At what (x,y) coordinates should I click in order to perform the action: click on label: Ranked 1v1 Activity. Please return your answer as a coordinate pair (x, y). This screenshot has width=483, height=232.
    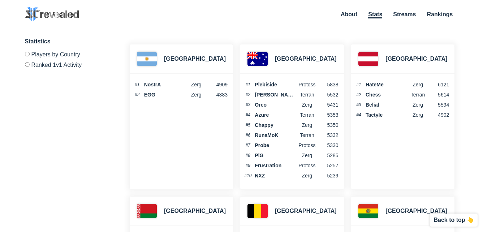
    Looking at the image, I should click on (68, 64).